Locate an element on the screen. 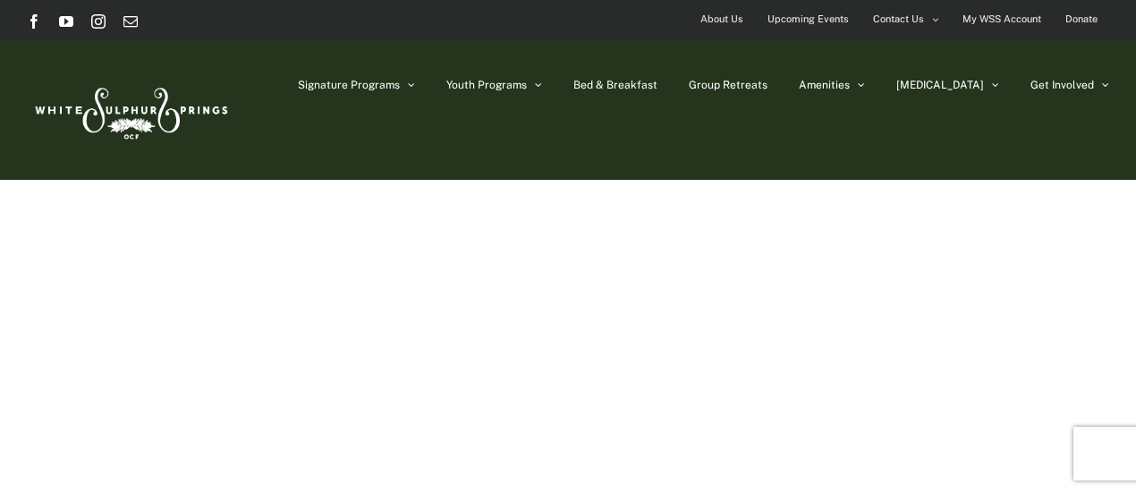  span: About Us is located at coordinates (722, 19).